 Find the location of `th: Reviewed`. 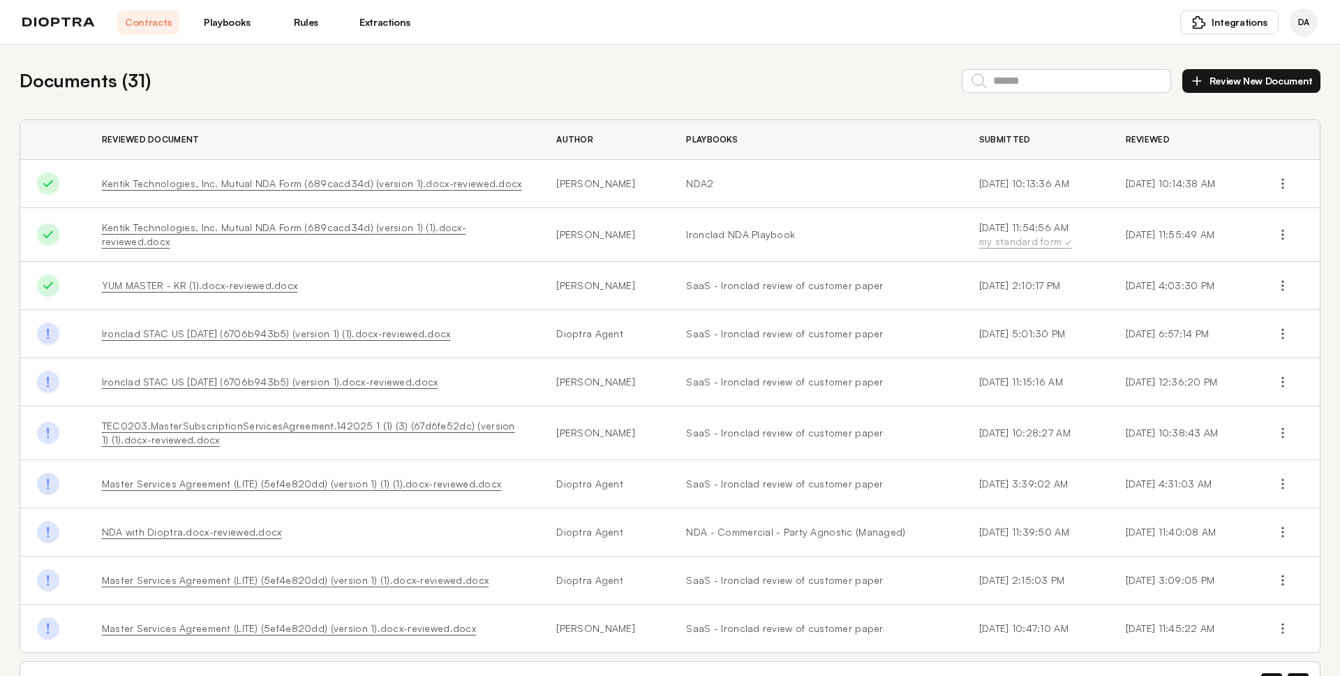

th: Reviewed is located at coordinates (1182, 140).